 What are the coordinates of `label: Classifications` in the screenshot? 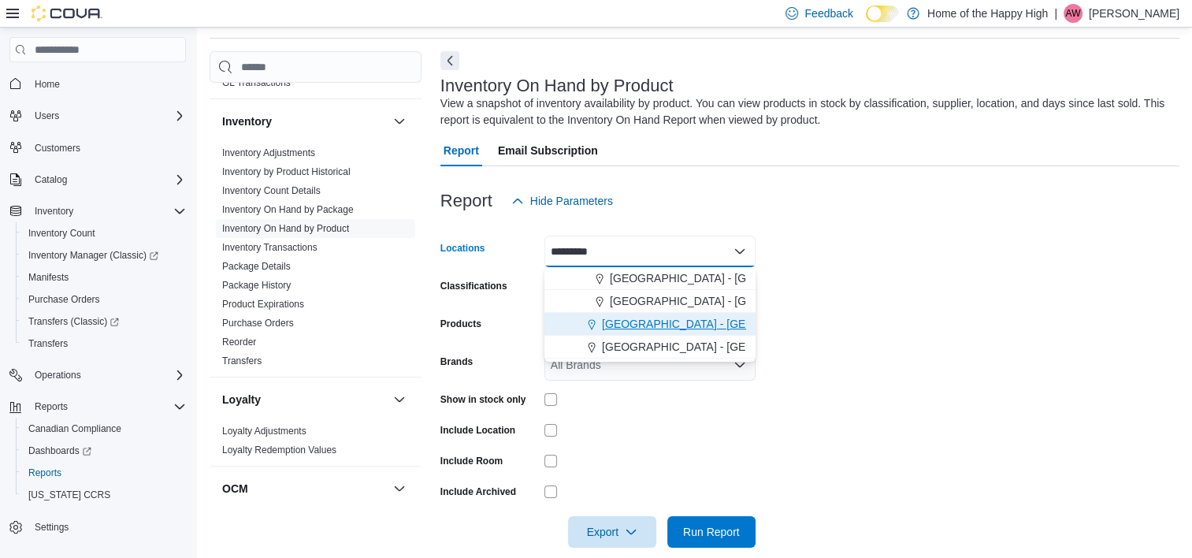 It's located at (473, 286).